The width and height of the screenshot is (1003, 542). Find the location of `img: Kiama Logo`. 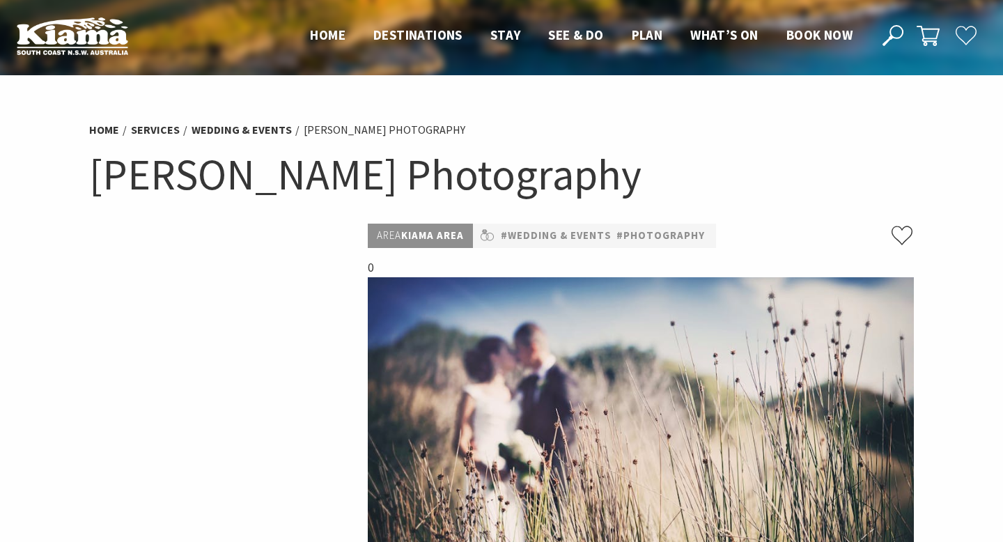

img: Kiama Logo is located at coordinates (72, 36).